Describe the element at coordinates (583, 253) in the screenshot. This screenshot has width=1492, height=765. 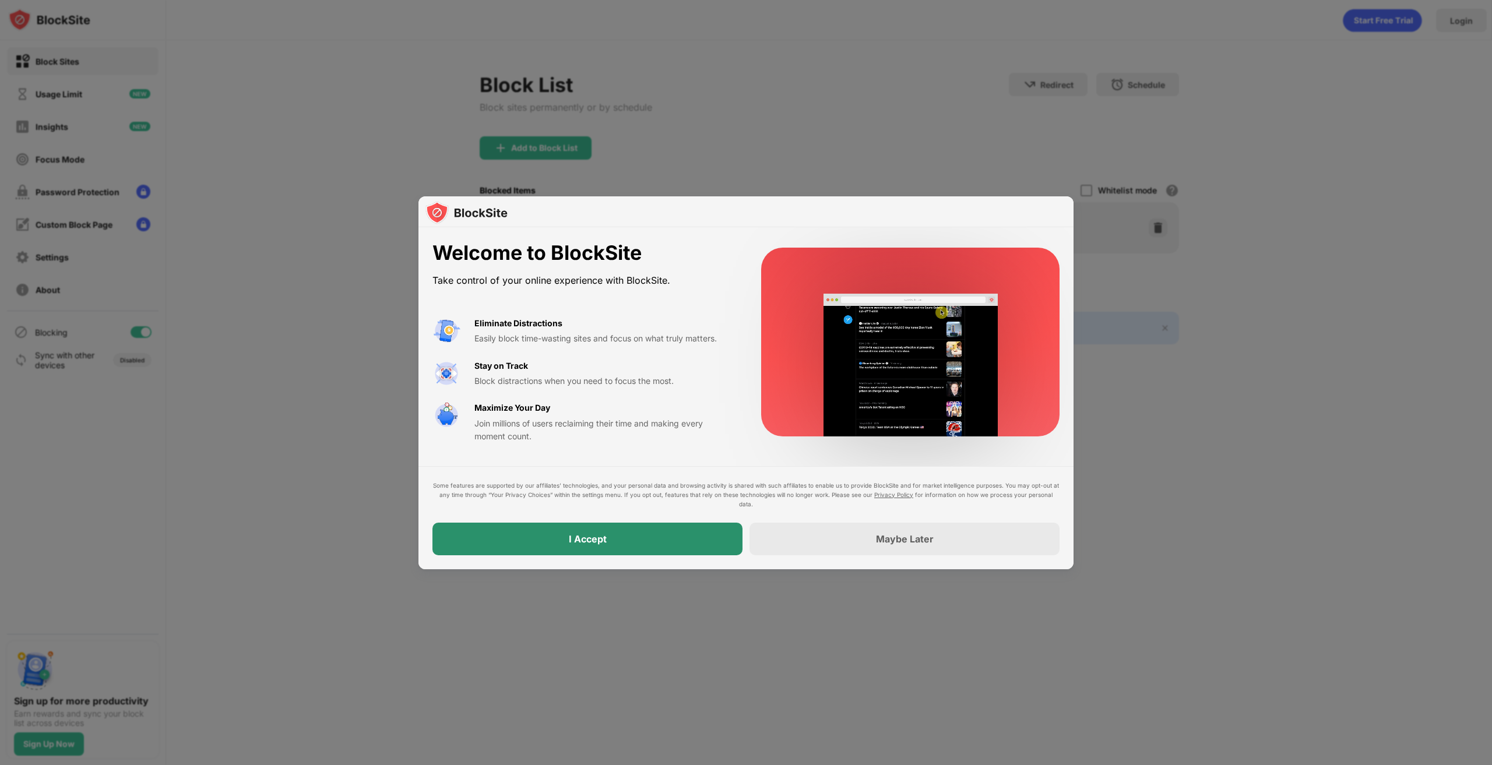
I see `div: Welcome to BlockSite` at that location.